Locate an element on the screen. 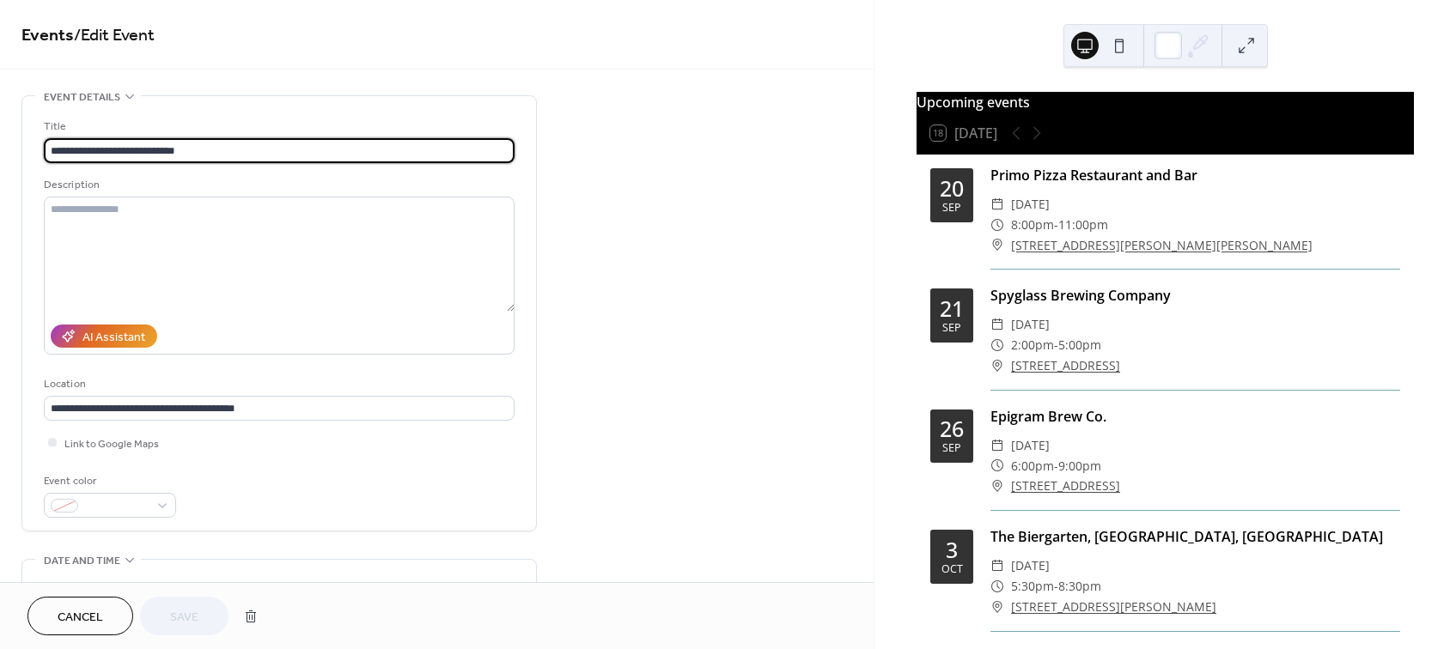 Image resolution: width=1456 pixels, height=649 pixels. span: 2:00pm is located at coordinates (1033, 345).